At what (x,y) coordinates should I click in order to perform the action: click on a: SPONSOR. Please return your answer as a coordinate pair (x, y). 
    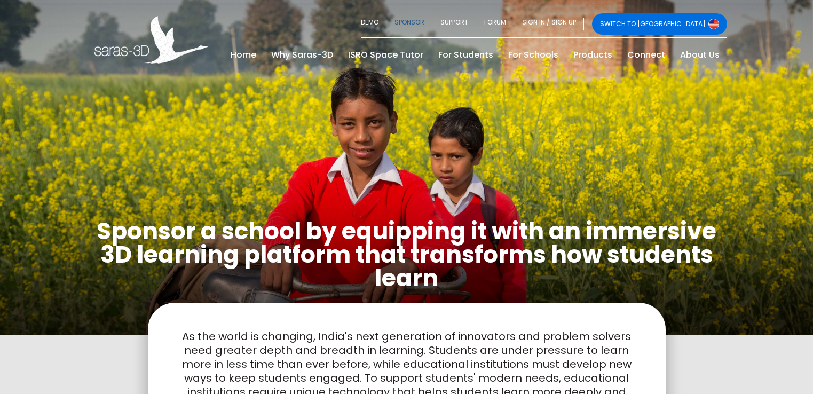
    Looking at the image, I should click on (409, 24).